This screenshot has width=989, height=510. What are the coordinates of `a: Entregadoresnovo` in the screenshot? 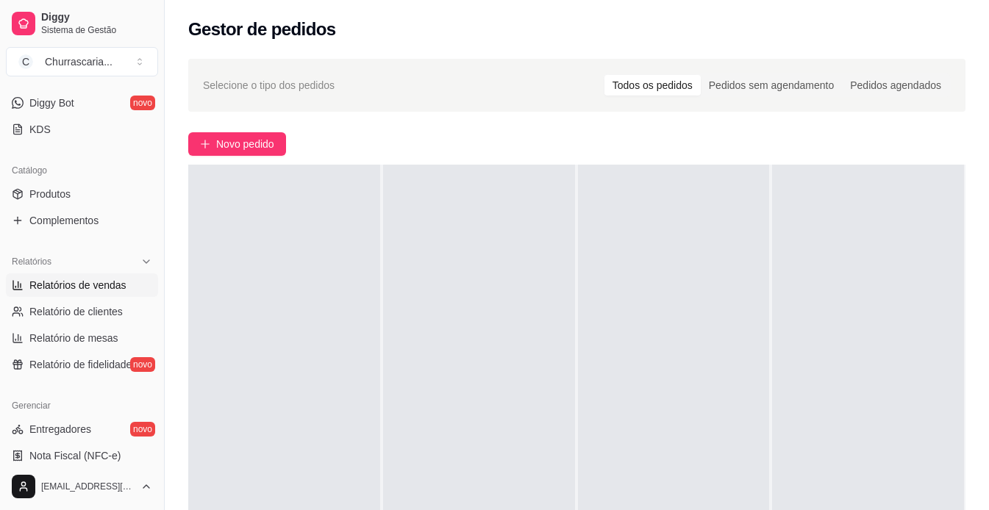 It's located at (82, 429).